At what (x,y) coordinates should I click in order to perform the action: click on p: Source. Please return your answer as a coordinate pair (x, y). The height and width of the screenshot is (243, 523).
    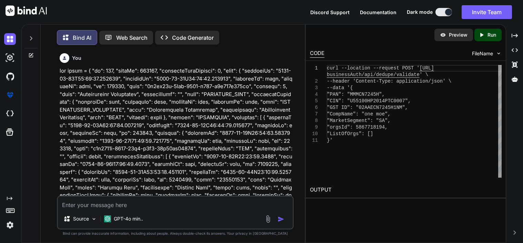
    Looking at the image, I should click on (81, 218).